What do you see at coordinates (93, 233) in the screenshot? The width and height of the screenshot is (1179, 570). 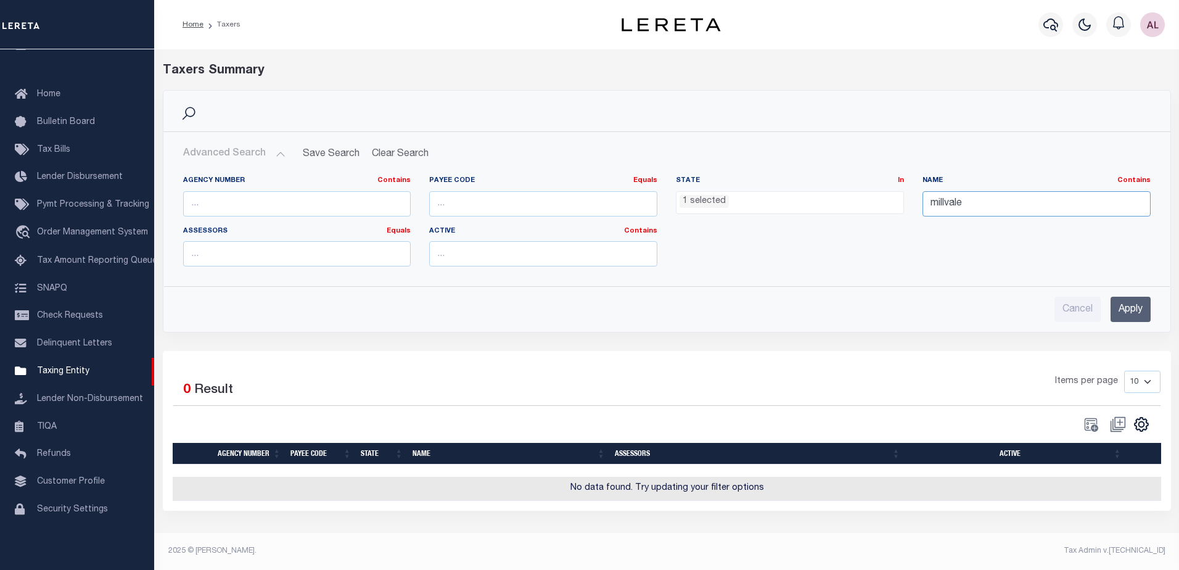 I see `span: Order Management System` at bounding box center [93, 233].